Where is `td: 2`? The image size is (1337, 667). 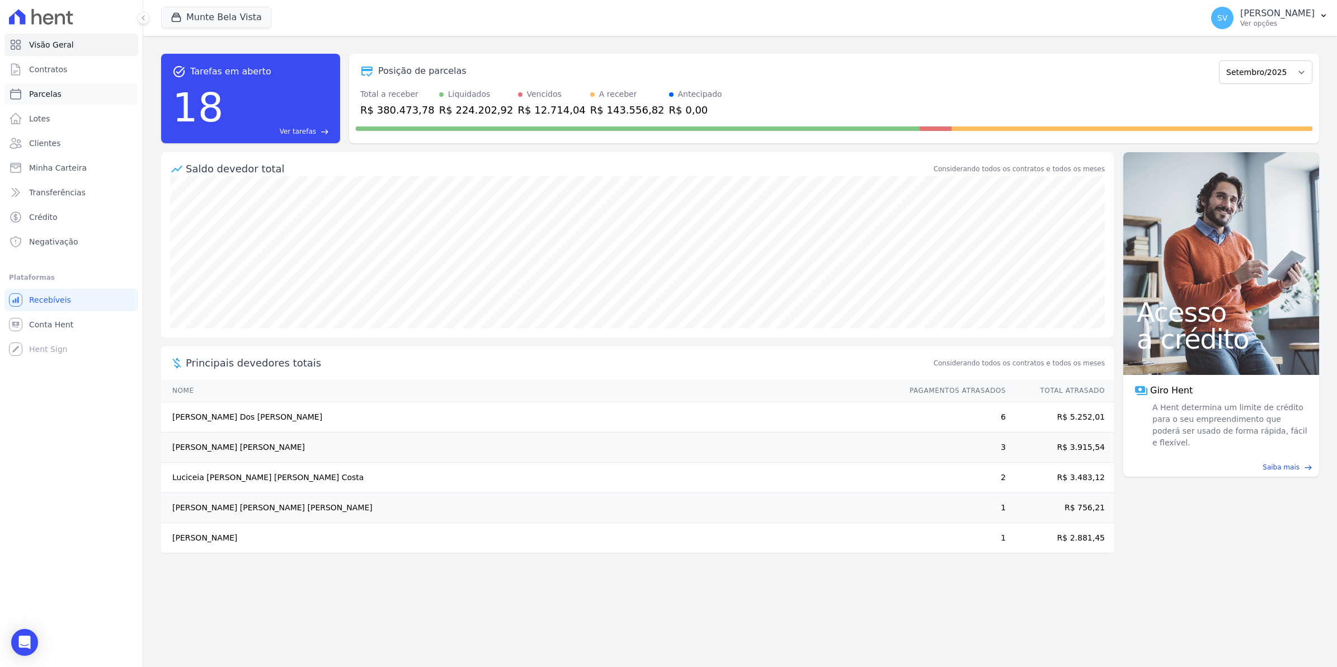
td: 2 is located at coordinates (953, 478).